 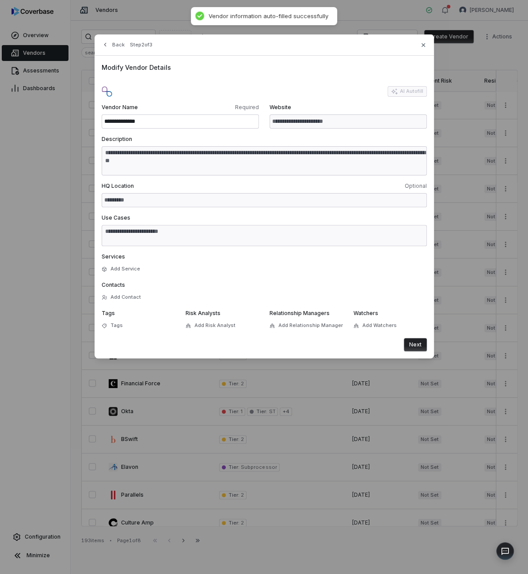 What do you see at coordinates (366, 313) in the screenshot?
I see `span: Watchers` at bounding box center [366, 313].